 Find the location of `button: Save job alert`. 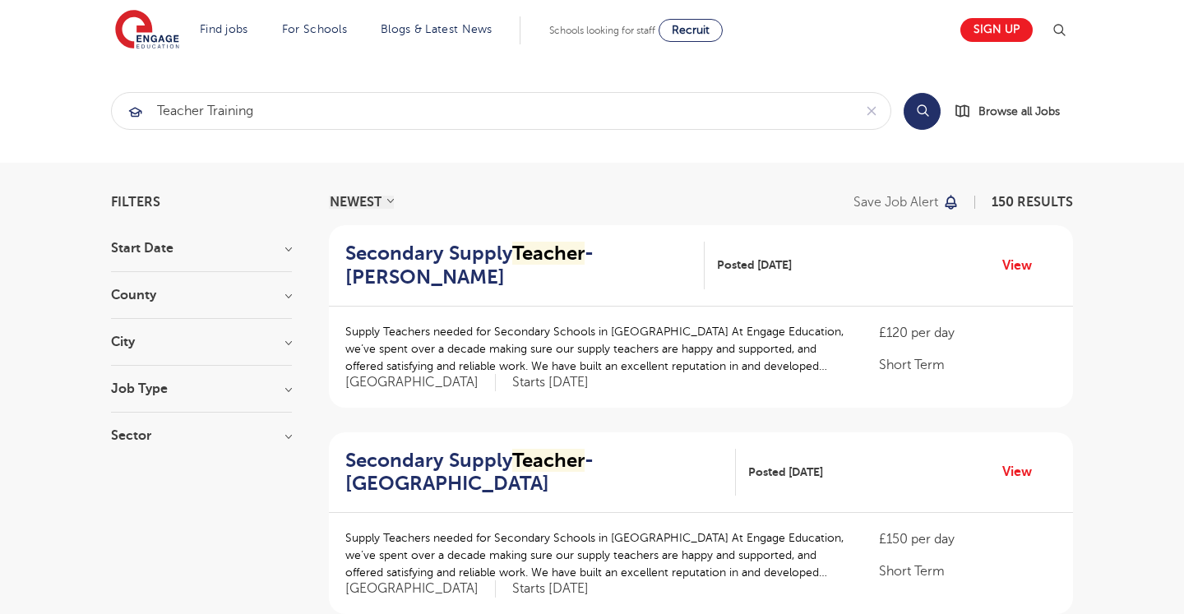

button: Save job alert is located at coordinates (906, 202).